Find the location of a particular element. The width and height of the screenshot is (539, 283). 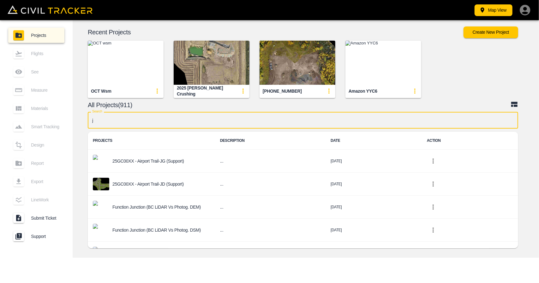

span: Submit Ticket is located at coordinates (45, 218).